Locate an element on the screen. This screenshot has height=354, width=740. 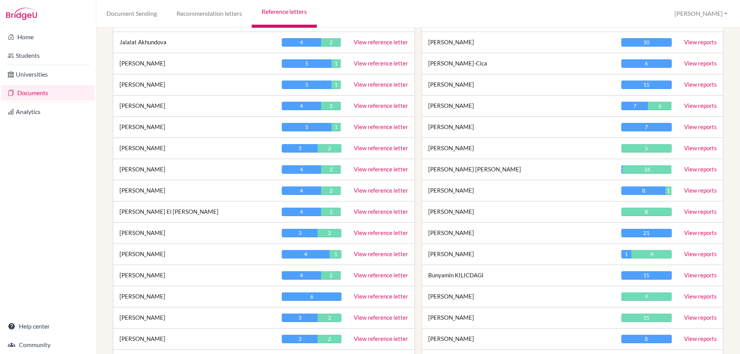
div: 10 is located at coordinates (647, 42).